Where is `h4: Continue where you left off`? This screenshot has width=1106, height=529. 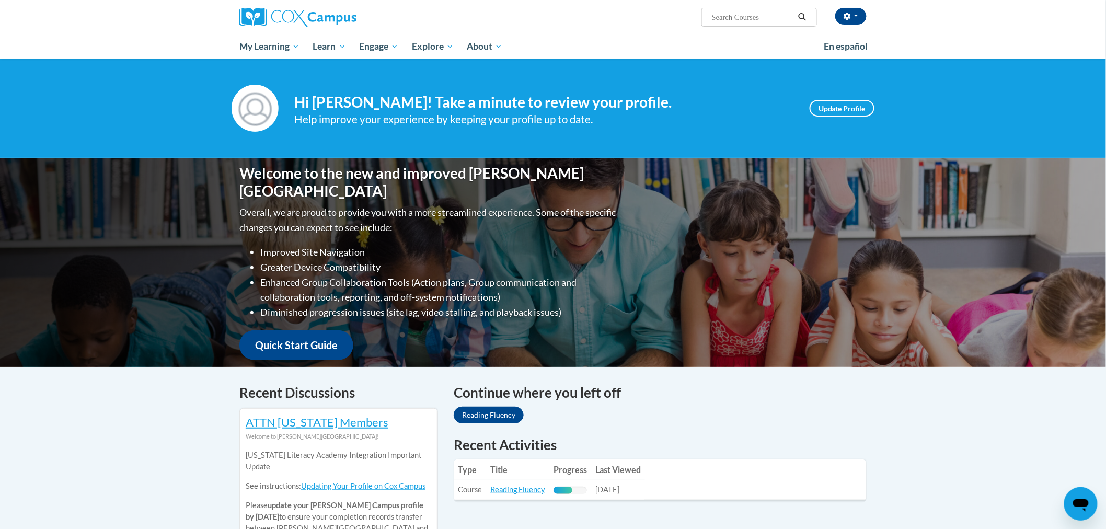
h4: Continue where you left off is located at coordinates (660, 393).